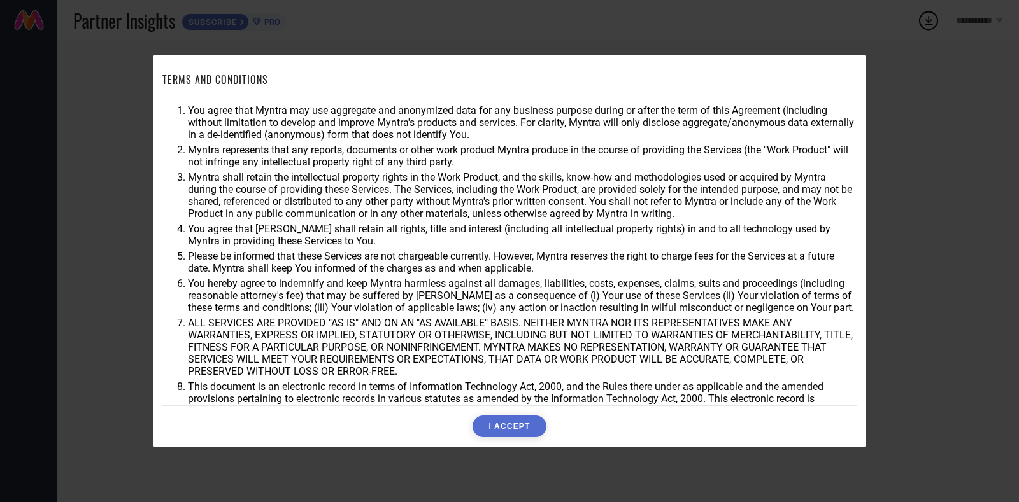 Image resolution: width=1019 pixels, height=502 pixels. I want to click on li: Myntra represents that any reports, documents or other work product Myntra produce in the course ..., so click(522, 156).